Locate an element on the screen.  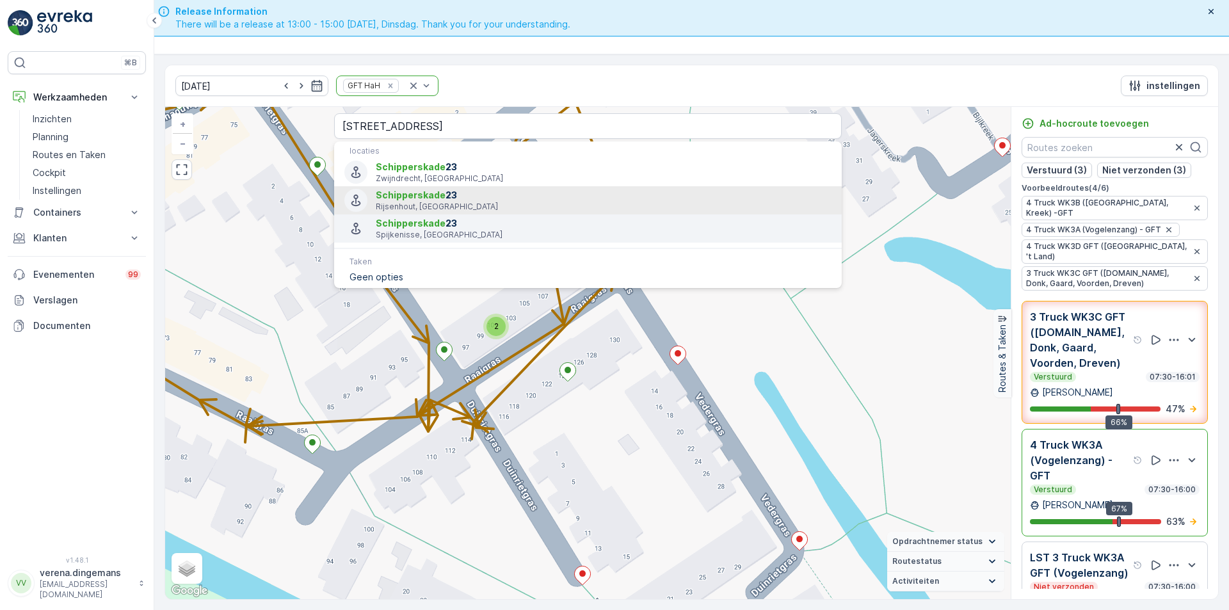
button: instellingen is located at coordinates (1164, 86).